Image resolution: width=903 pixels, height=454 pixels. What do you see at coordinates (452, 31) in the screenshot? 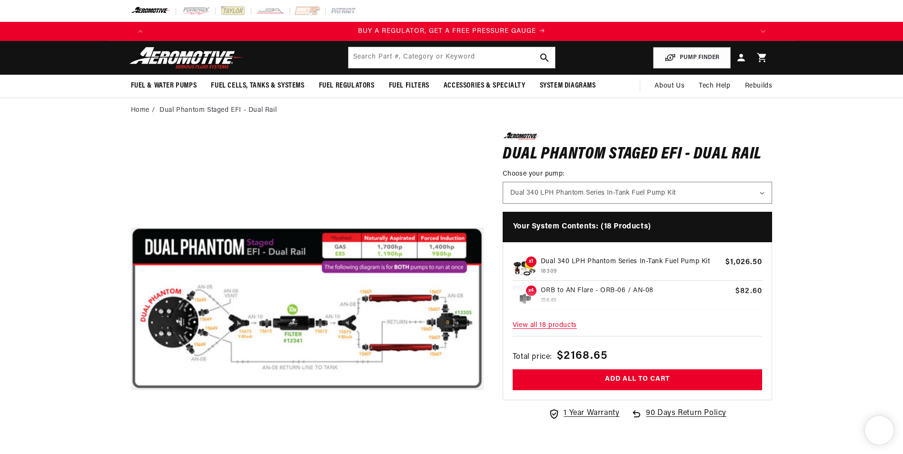
I see `div: 1 of 4` at bounding box center [452, 31].